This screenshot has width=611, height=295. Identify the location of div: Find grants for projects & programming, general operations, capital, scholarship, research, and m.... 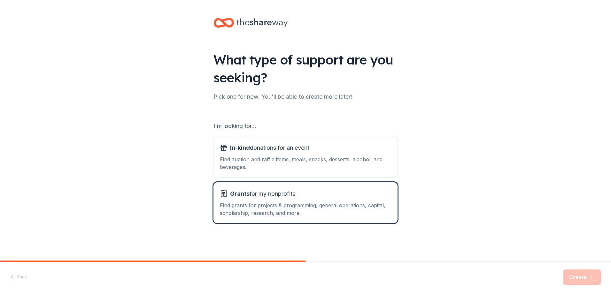
(306, 209).